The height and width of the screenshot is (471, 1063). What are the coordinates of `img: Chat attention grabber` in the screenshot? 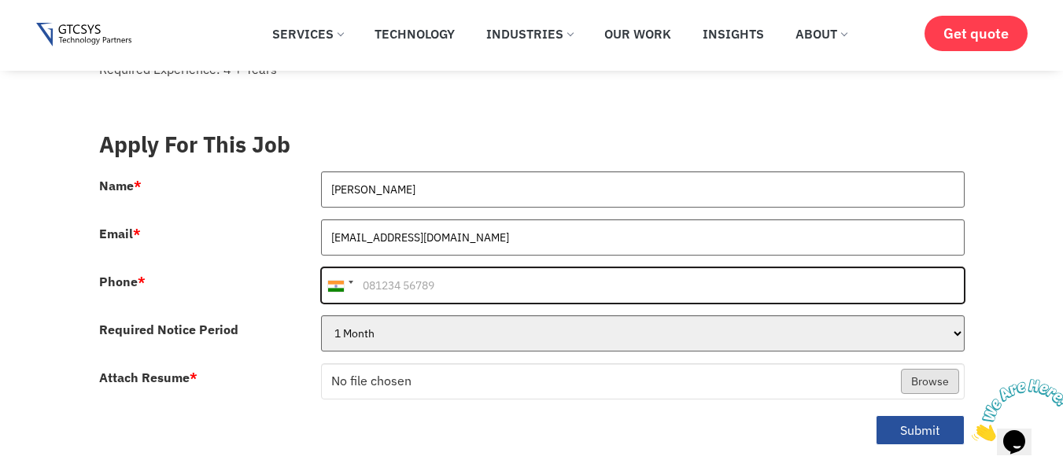 It's located at (55, 37).